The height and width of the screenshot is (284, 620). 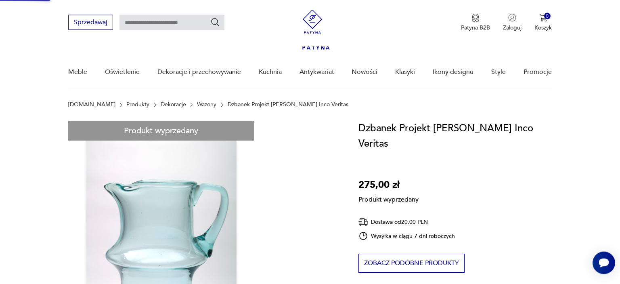 I want to click on a: Ikona medaluPatyna B2B, so click(x=476, y=23).